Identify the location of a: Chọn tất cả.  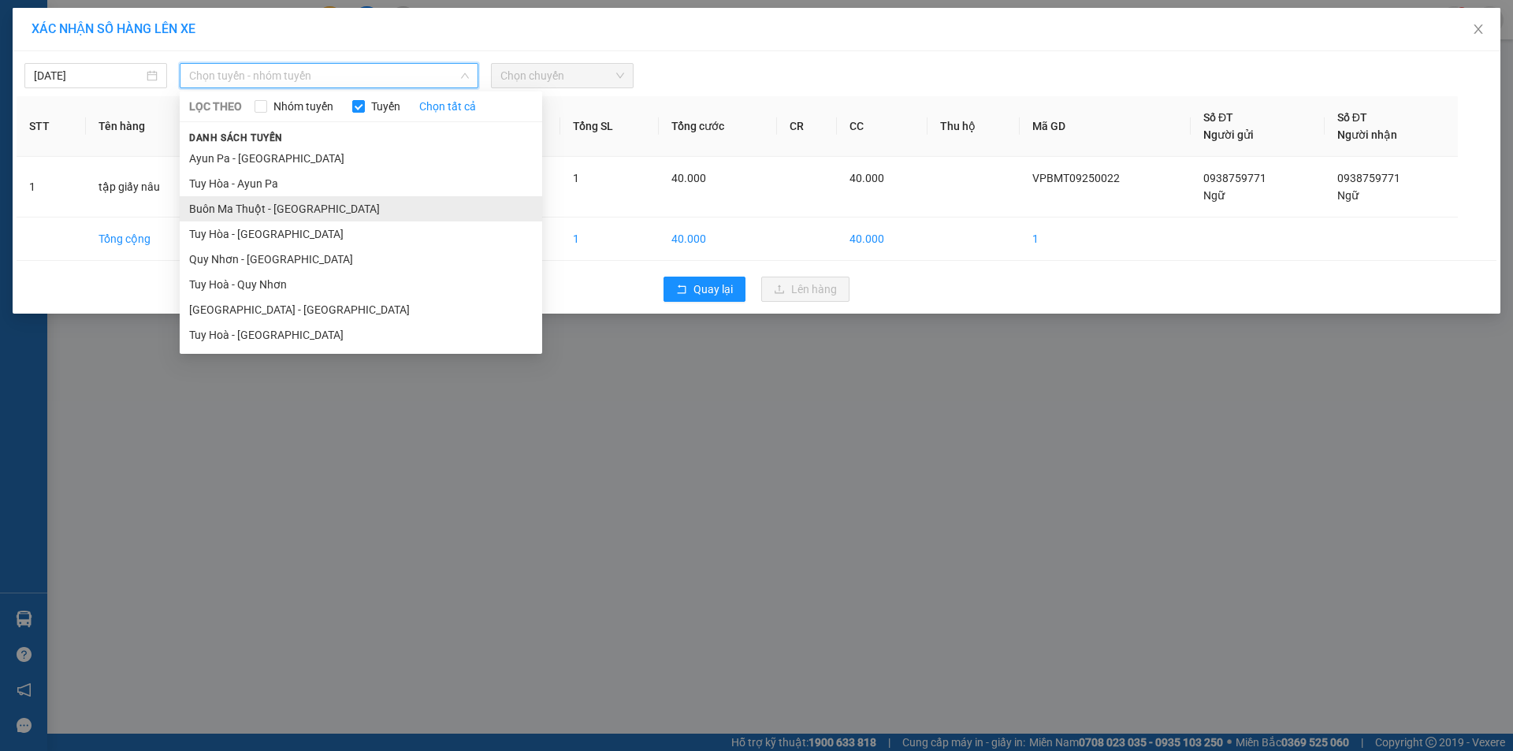
(448, 106).